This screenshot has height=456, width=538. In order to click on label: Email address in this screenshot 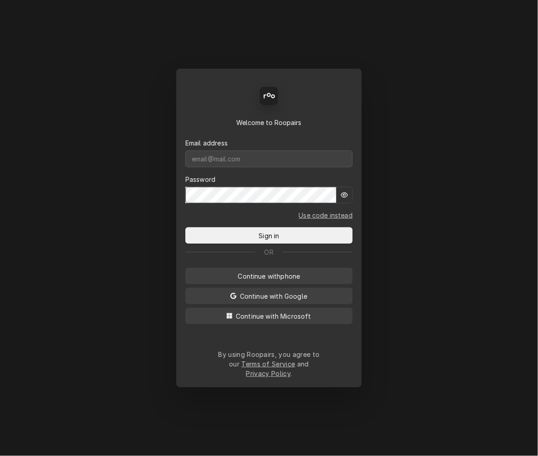, I will do `click(206, 143)`.